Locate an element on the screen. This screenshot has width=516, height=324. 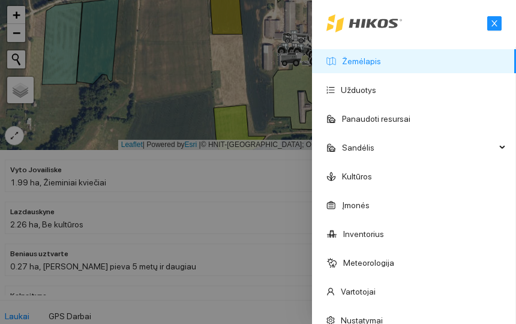
a: Užduotys is located at coordinates (358, 90).